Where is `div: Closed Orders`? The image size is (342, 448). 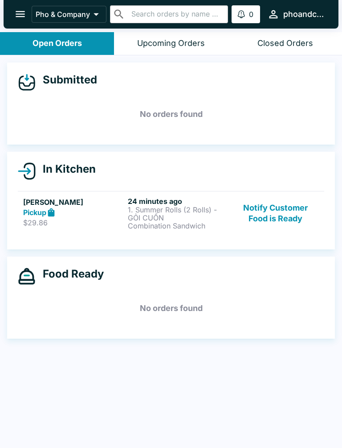
div: Closed Orders is located at coordinates (285, 43).